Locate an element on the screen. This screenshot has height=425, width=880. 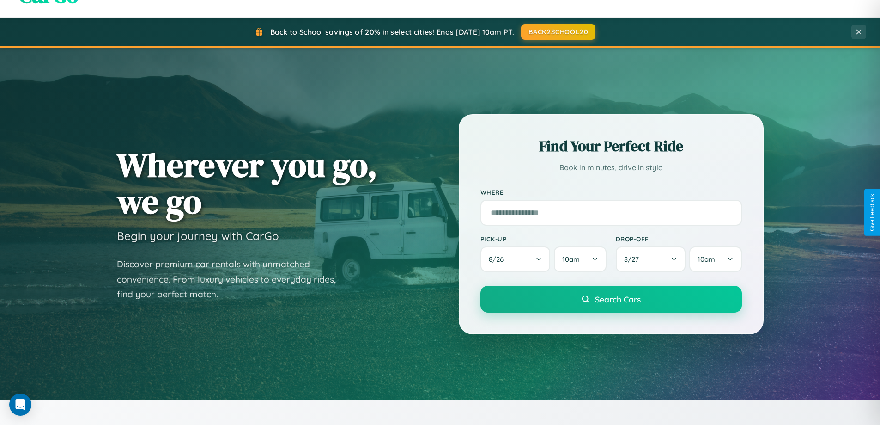
label: Drop-off is located at coordinates (679, 238).